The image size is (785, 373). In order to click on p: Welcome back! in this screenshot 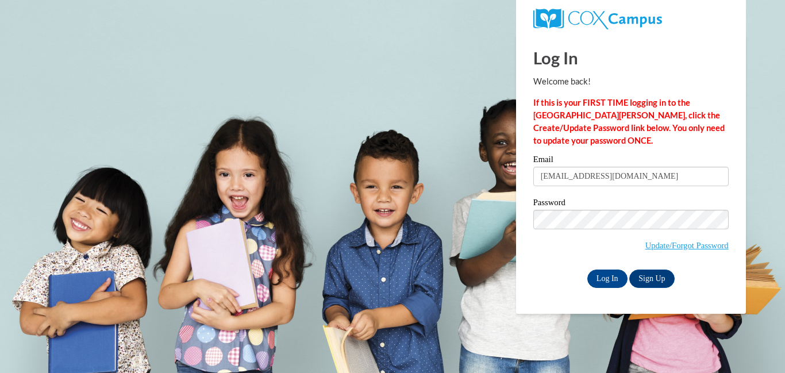, I will do `click(631, 82)`.